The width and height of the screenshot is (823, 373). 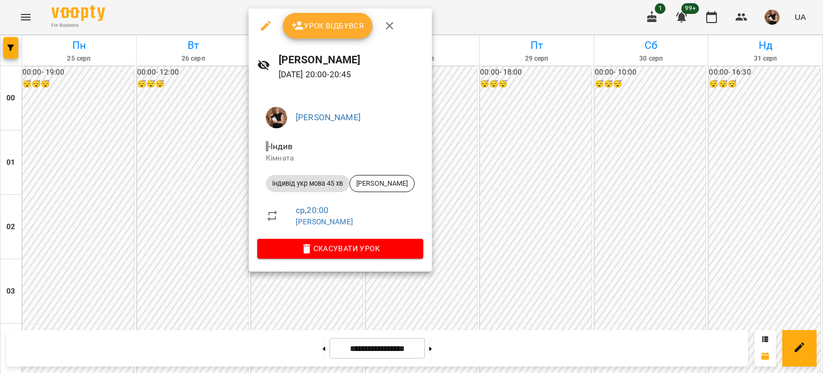 I want to click on img: 5944c1aeb726a5a997002a54cb6a01a3.jpg, so click(x=277, y=117).